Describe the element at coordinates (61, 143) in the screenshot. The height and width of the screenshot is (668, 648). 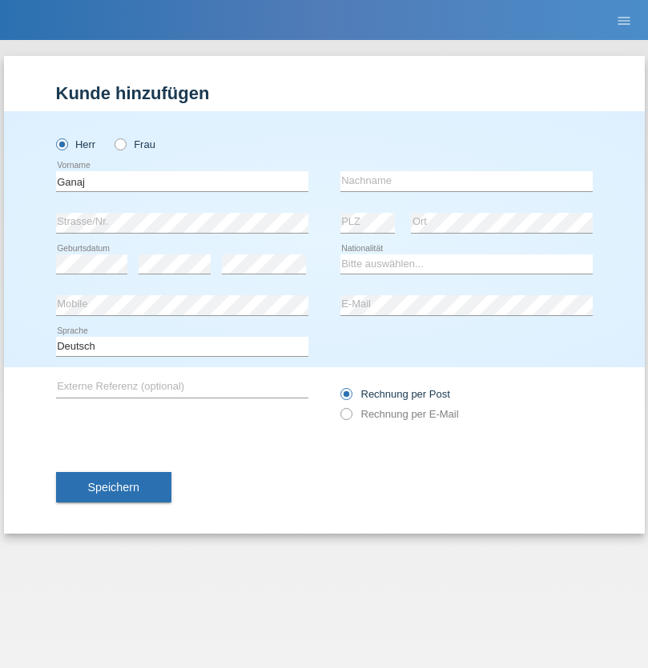
I see `input: Herr` at that location.